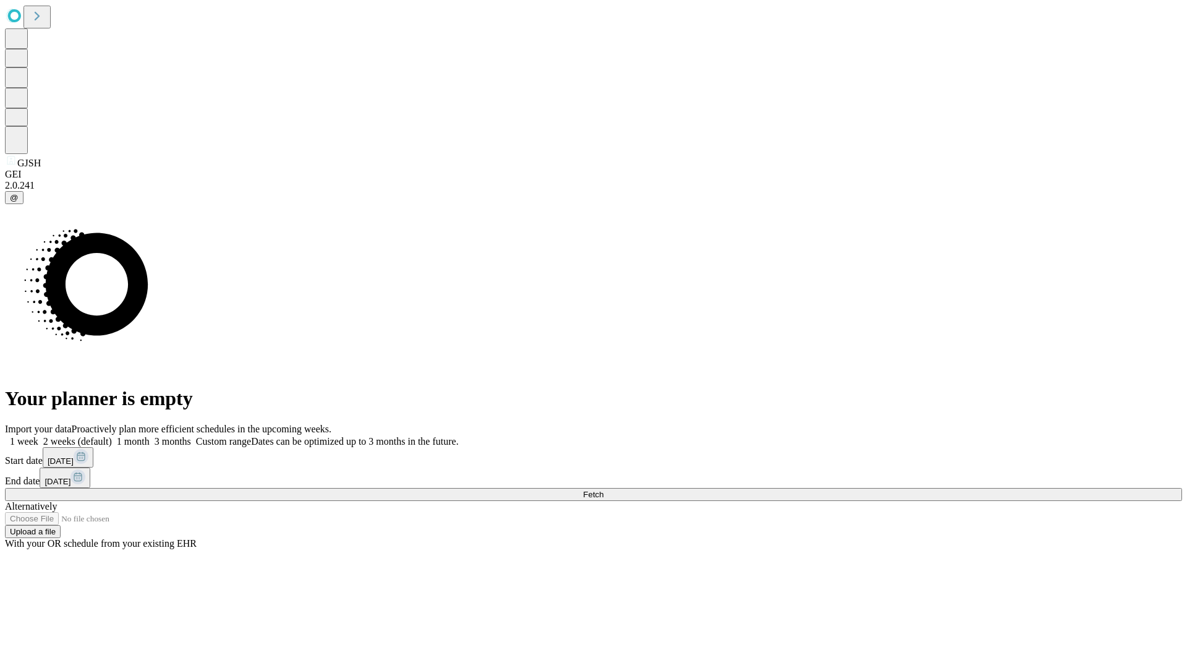  Describe the element at coordinates (594, 186) in the screenshot. I see `div: 2.0.241` at that location.